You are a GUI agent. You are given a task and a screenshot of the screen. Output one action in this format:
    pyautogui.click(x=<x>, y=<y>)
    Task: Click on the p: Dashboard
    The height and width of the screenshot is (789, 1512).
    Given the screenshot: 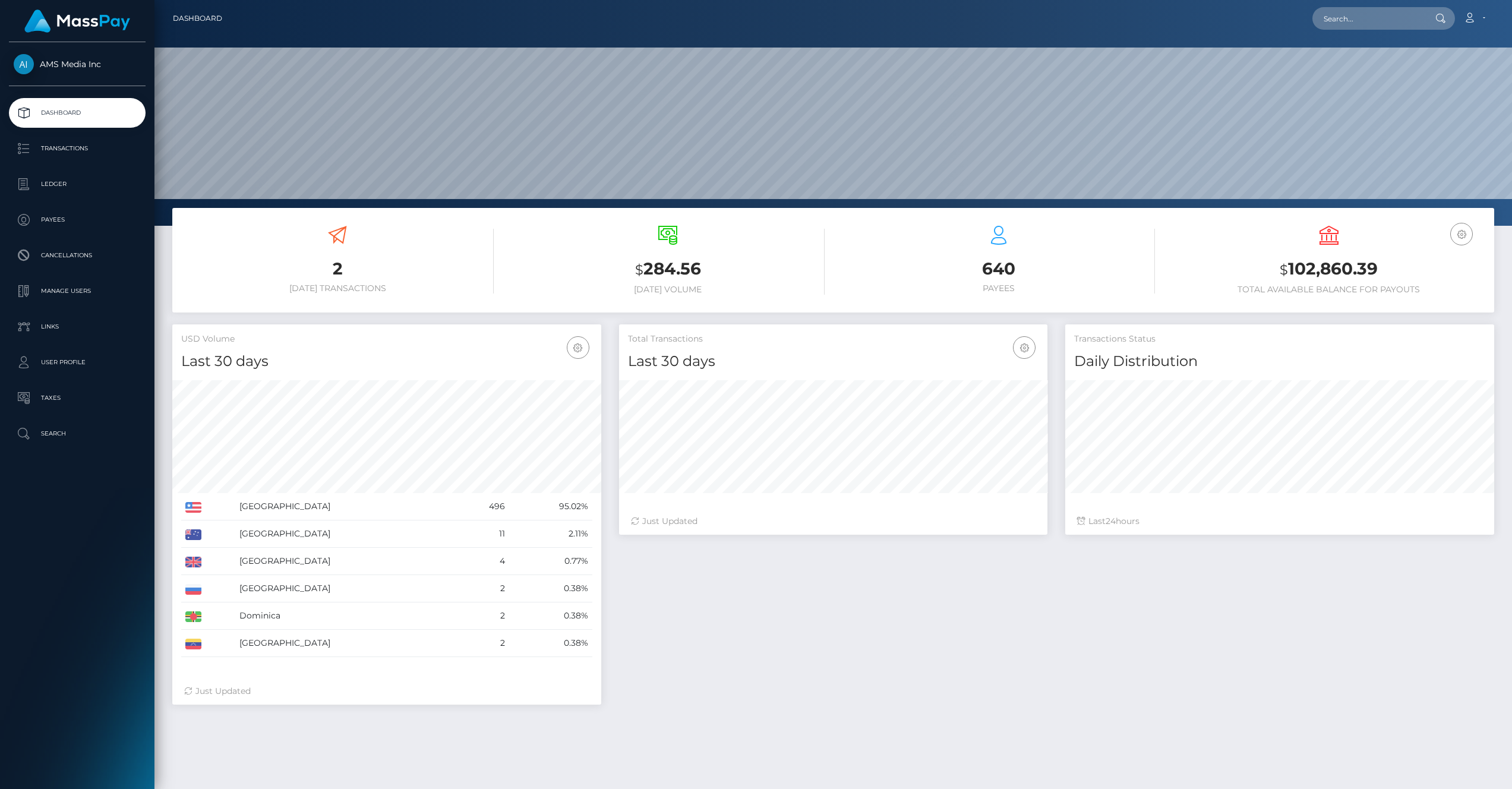 What is the action you would take?
    pyautogui.click(x=77, y=113)
    